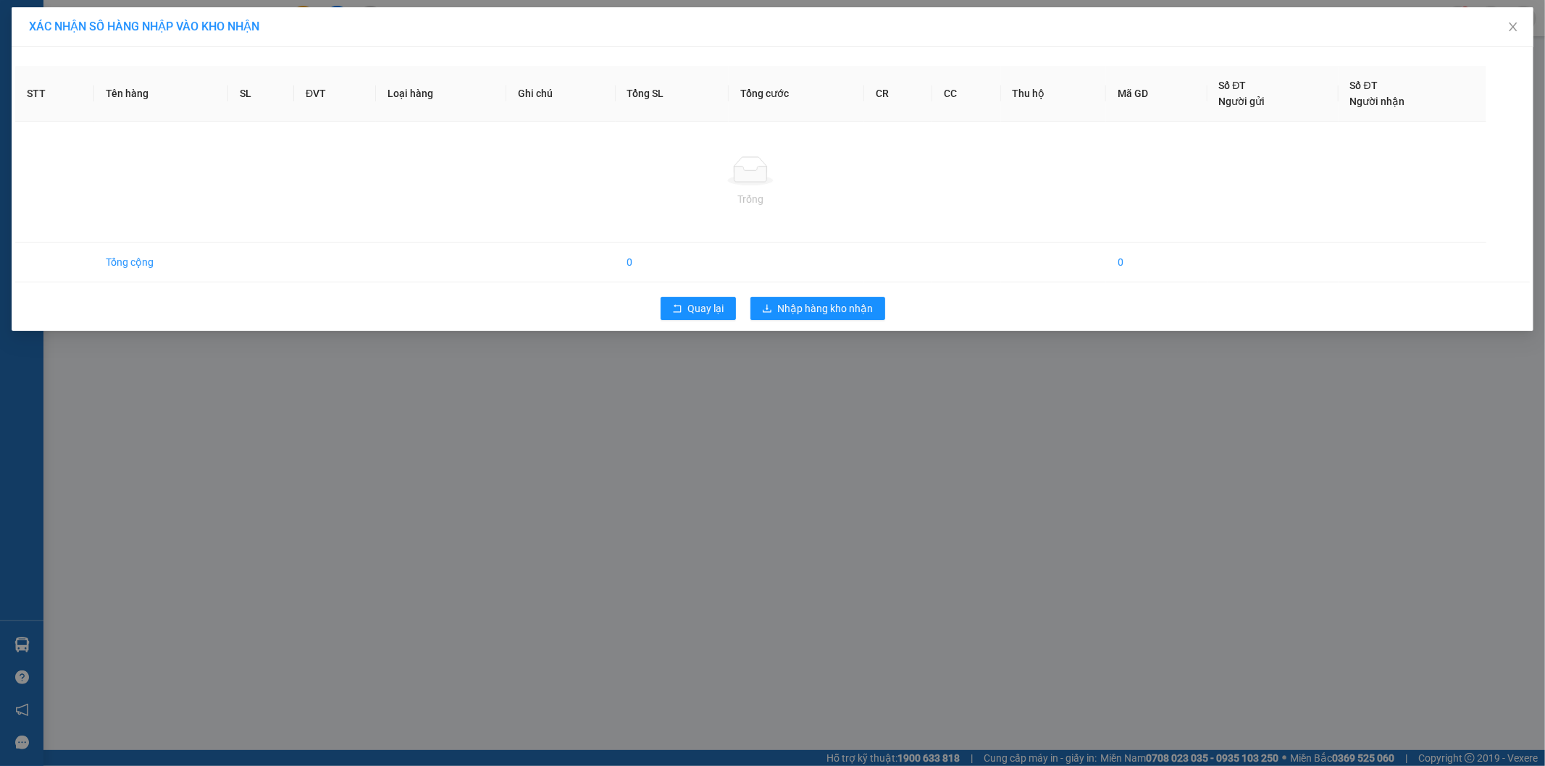  I want to click on span: close, so click(1513, 27).